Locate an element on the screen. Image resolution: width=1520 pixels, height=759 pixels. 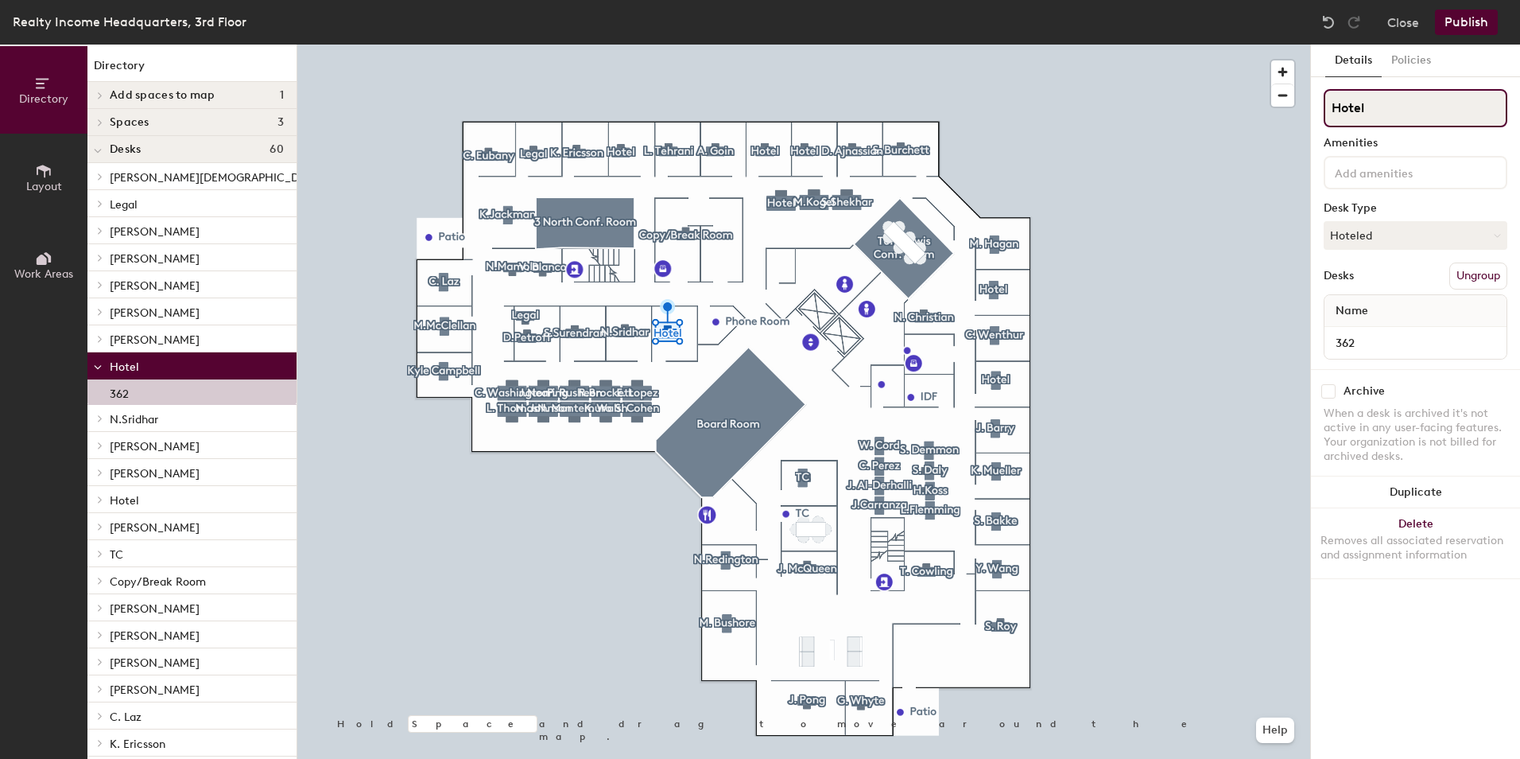
span: Directory is located at coordinates (44, 99).